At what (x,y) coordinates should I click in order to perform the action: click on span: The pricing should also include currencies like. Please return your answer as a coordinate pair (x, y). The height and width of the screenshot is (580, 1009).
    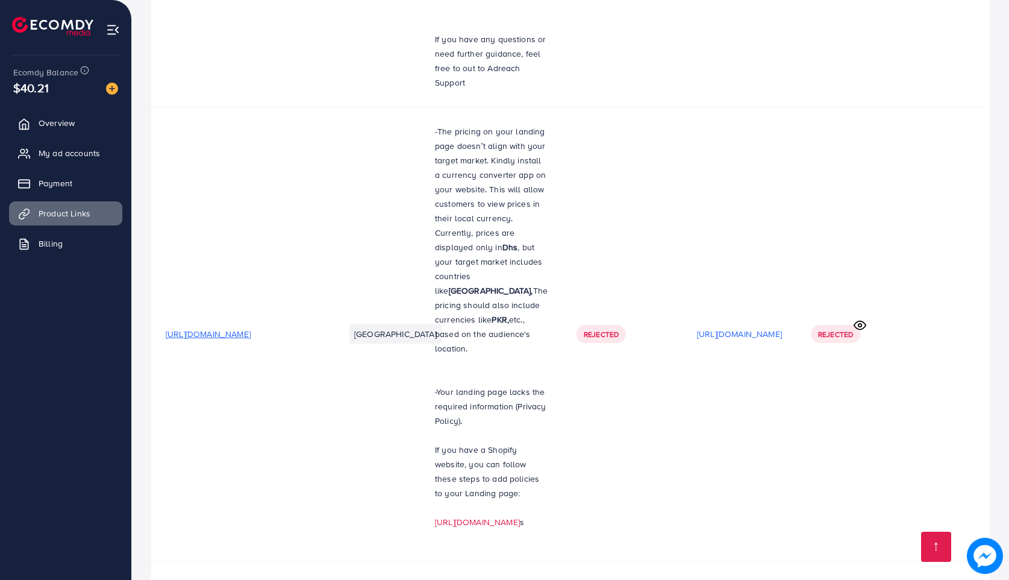
    Looking at the image, I should click on (491, 305).